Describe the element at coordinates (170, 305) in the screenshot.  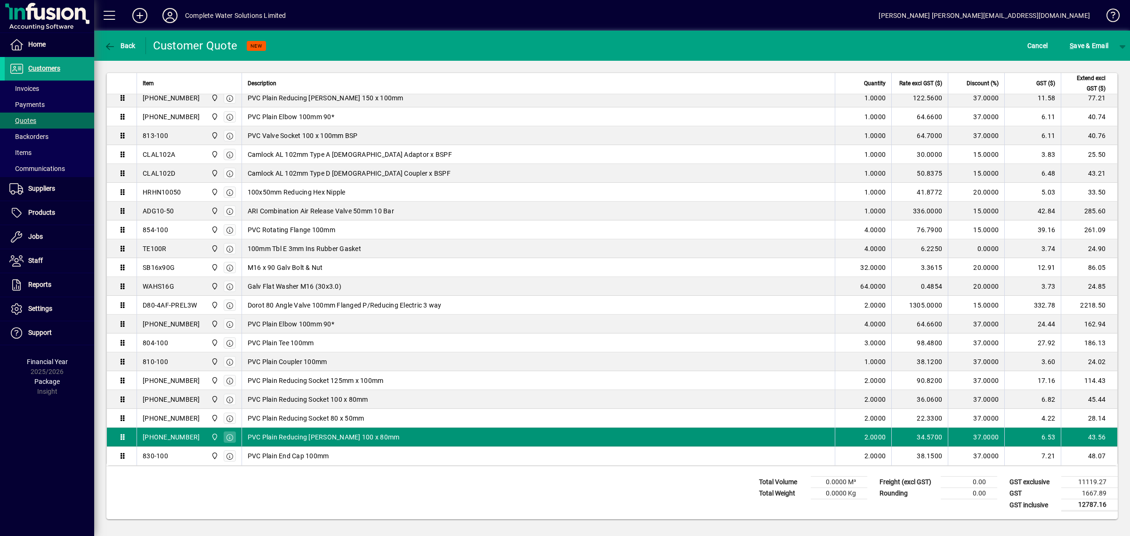
I see `div: D80-4AF-PREL3W` at that location.